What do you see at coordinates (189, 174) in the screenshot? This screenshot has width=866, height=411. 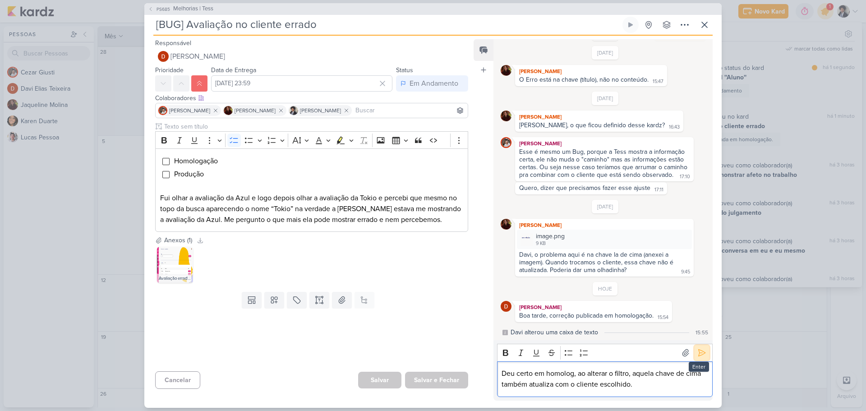 I see `span: Produção` at bounding box center [189, 174].